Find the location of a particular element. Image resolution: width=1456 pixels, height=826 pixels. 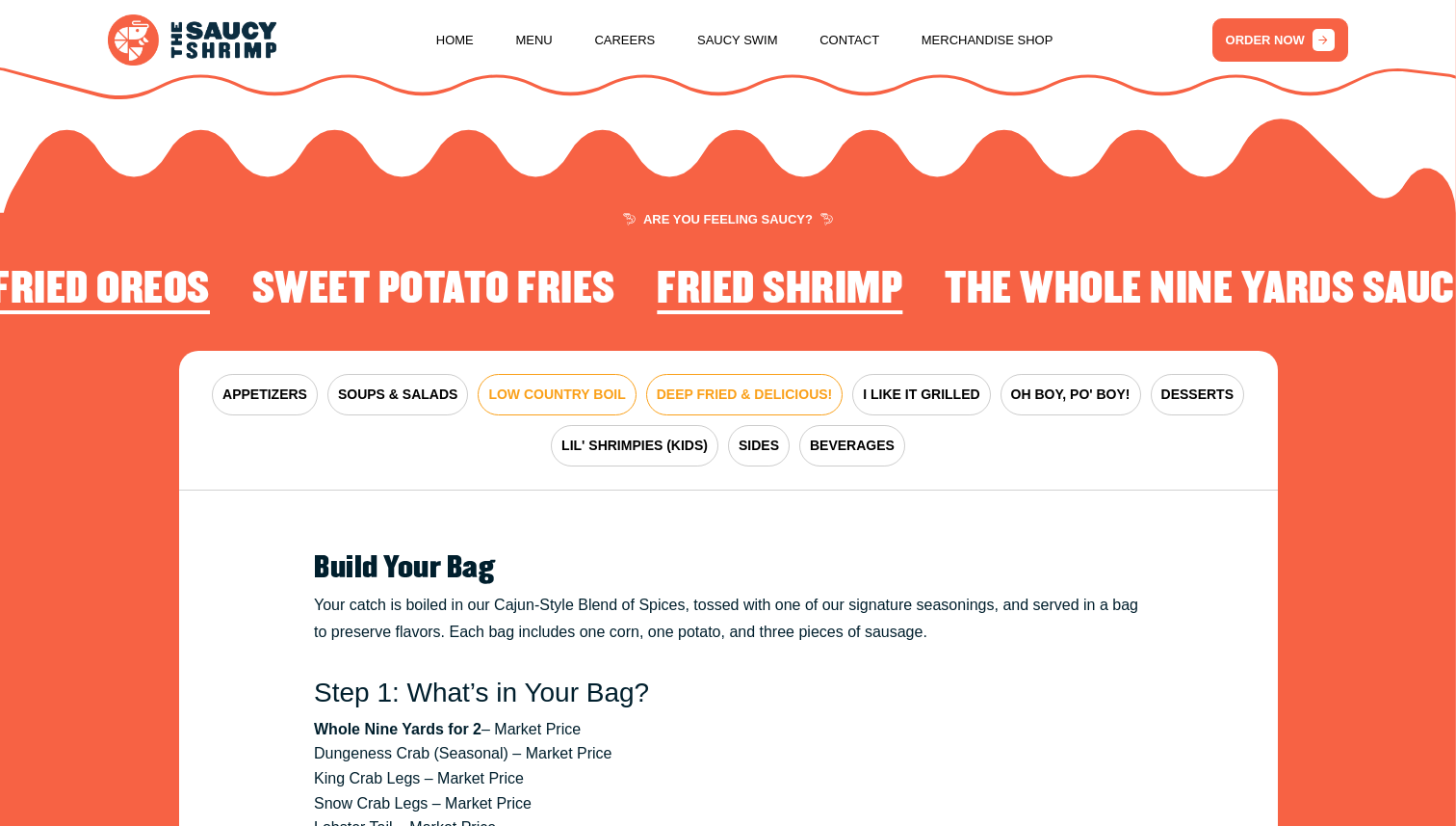

button: DESSERTS is located at coordinates (1198, 394).